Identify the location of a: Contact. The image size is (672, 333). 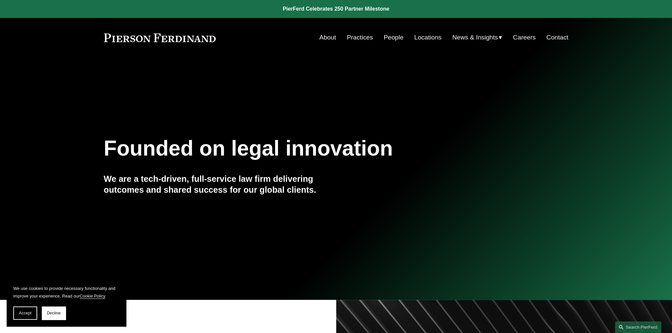
(557, 37).